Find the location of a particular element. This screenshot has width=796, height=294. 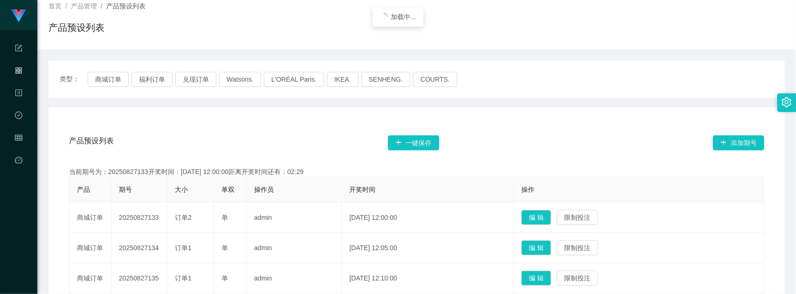

button: 图标: plus添加期号 is located at coordinates (739, 143).